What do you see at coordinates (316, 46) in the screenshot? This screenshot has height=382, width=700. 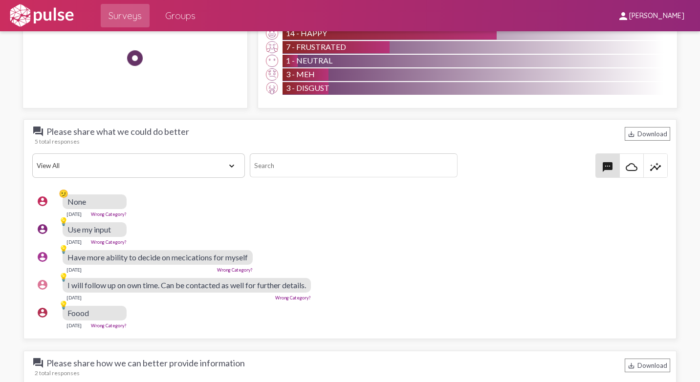 I see `span: 7 - Frustrated` at bounding box center [316, 46].